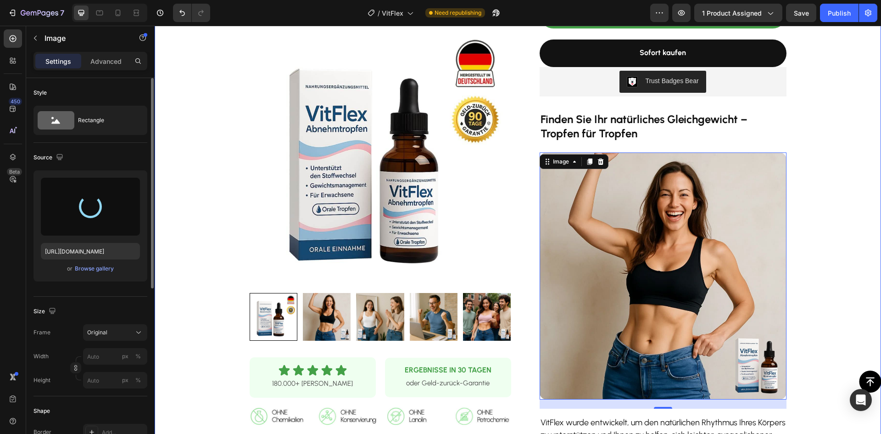 The height and width of the screenshot is (434, 881). I want to click on label: Width, so click(41, 356).